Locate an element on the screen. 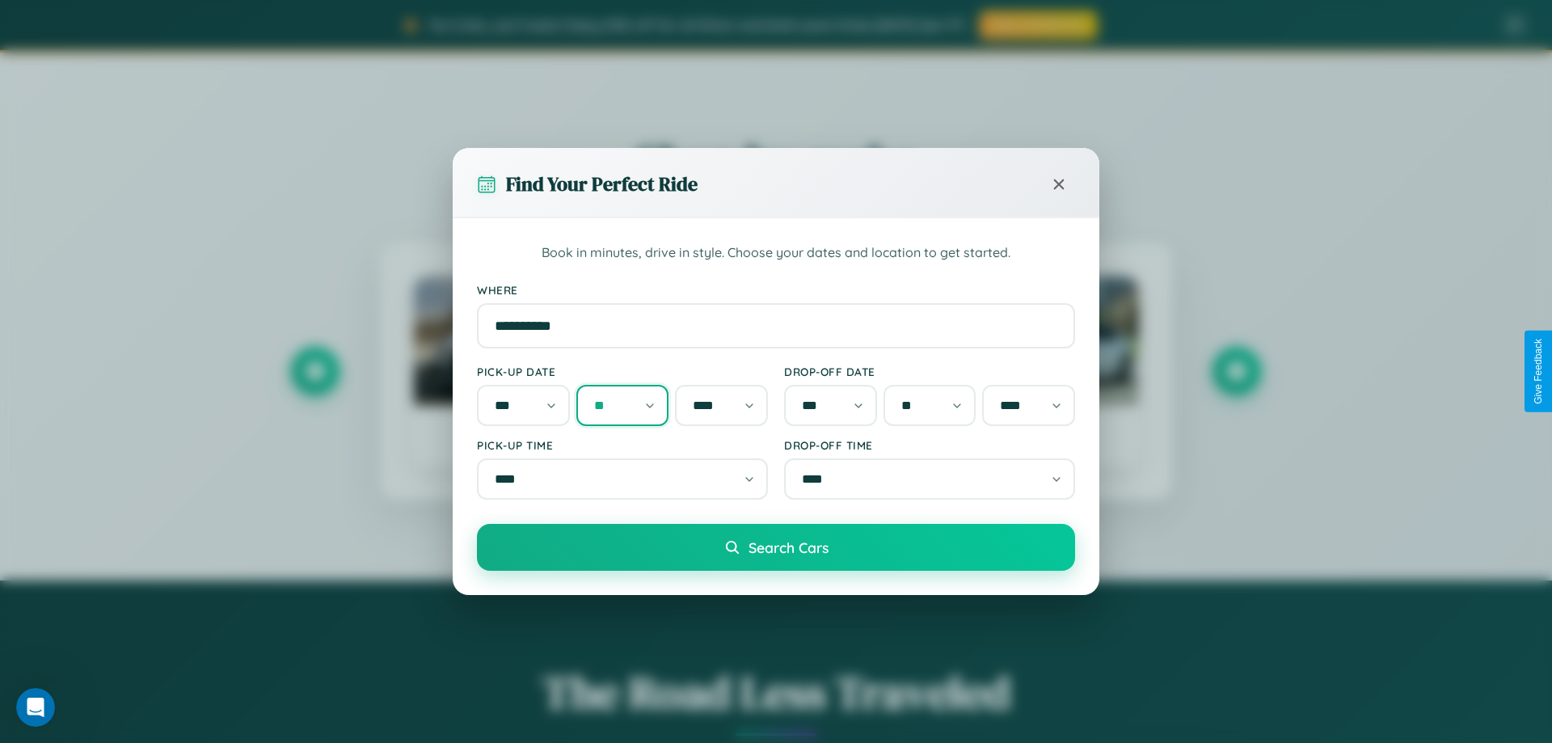 This screenshot has height=743, width=1552. h3: Find Your Perfect Ride is located at coordinates (602, 184).